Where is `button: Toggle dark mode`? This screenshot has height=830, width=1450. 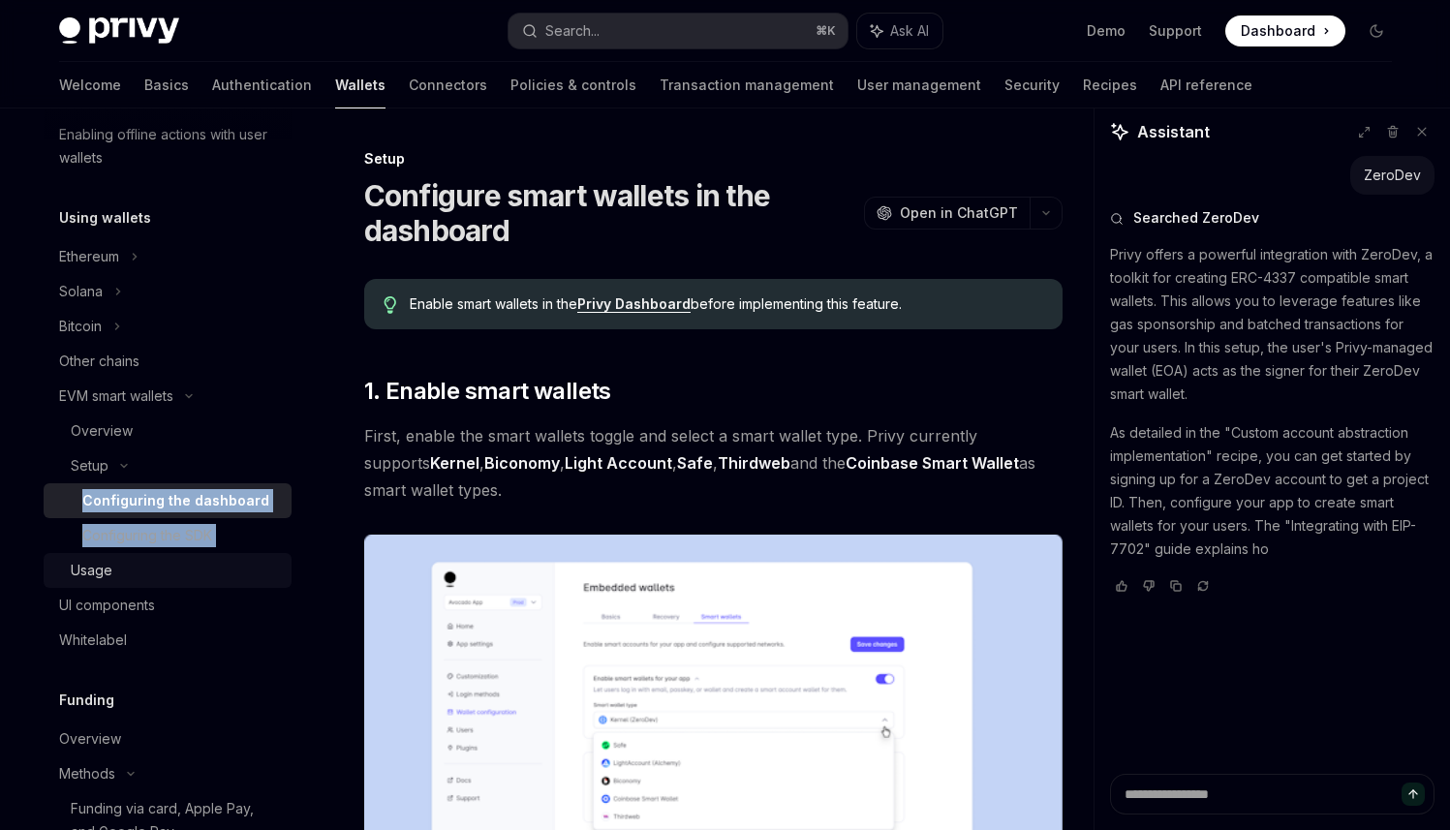
button: Toggle dark mode is located at coordinates (1376, 31).